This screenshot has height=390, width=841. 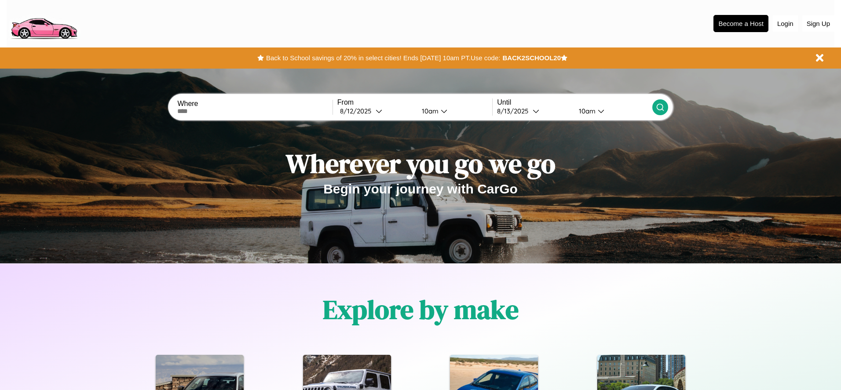 I want to click on img: logo, so click(x=44, y=23).